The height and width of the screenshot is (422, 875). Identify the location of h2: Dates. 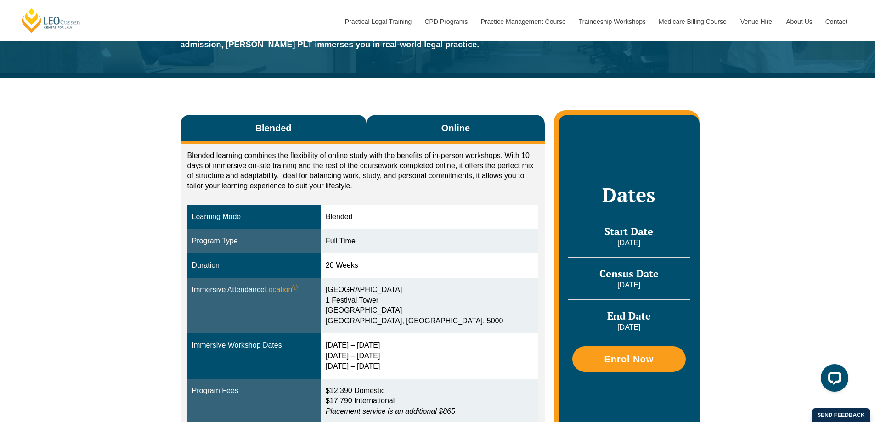
(629, 195).